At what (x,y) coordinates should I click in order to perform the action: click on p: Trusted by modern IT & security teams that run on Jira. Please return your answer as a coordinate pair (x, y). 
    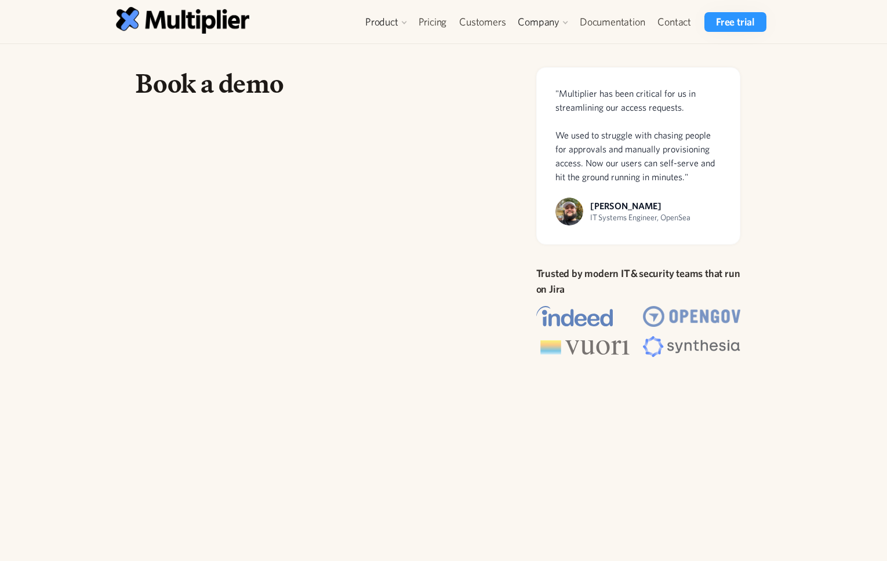
    Looking at the image, I should click on (638, 281).